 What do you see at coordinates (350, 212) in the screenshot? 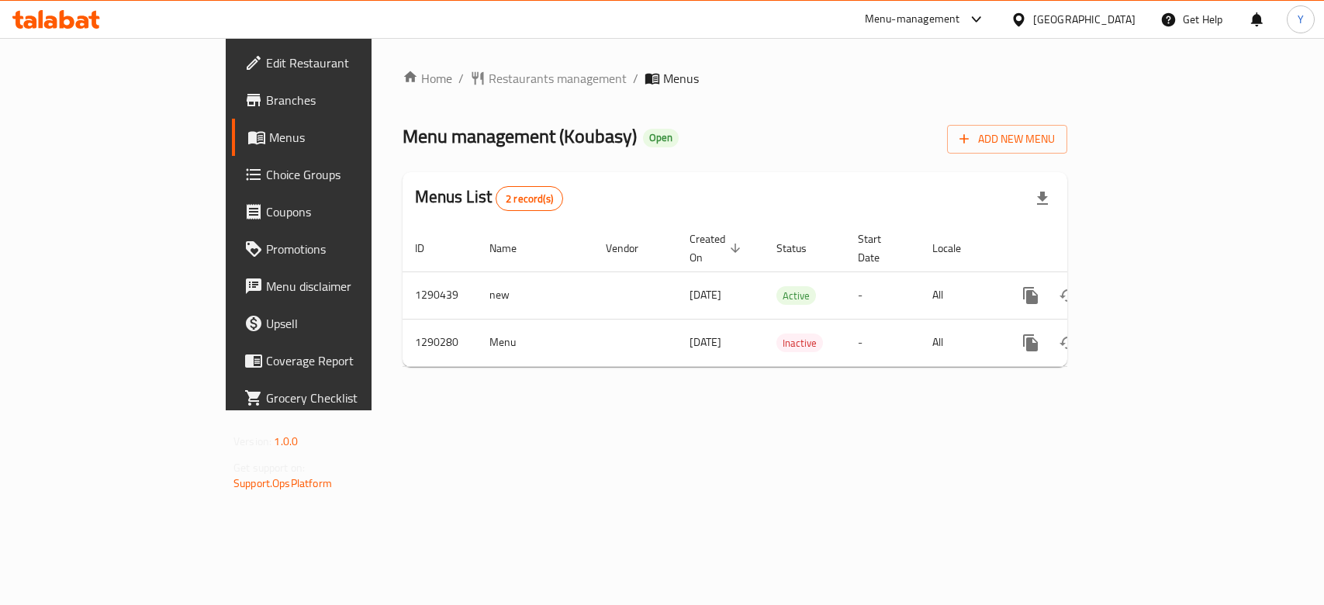
I see `span: Coupons` at bounding box center [350, 212].